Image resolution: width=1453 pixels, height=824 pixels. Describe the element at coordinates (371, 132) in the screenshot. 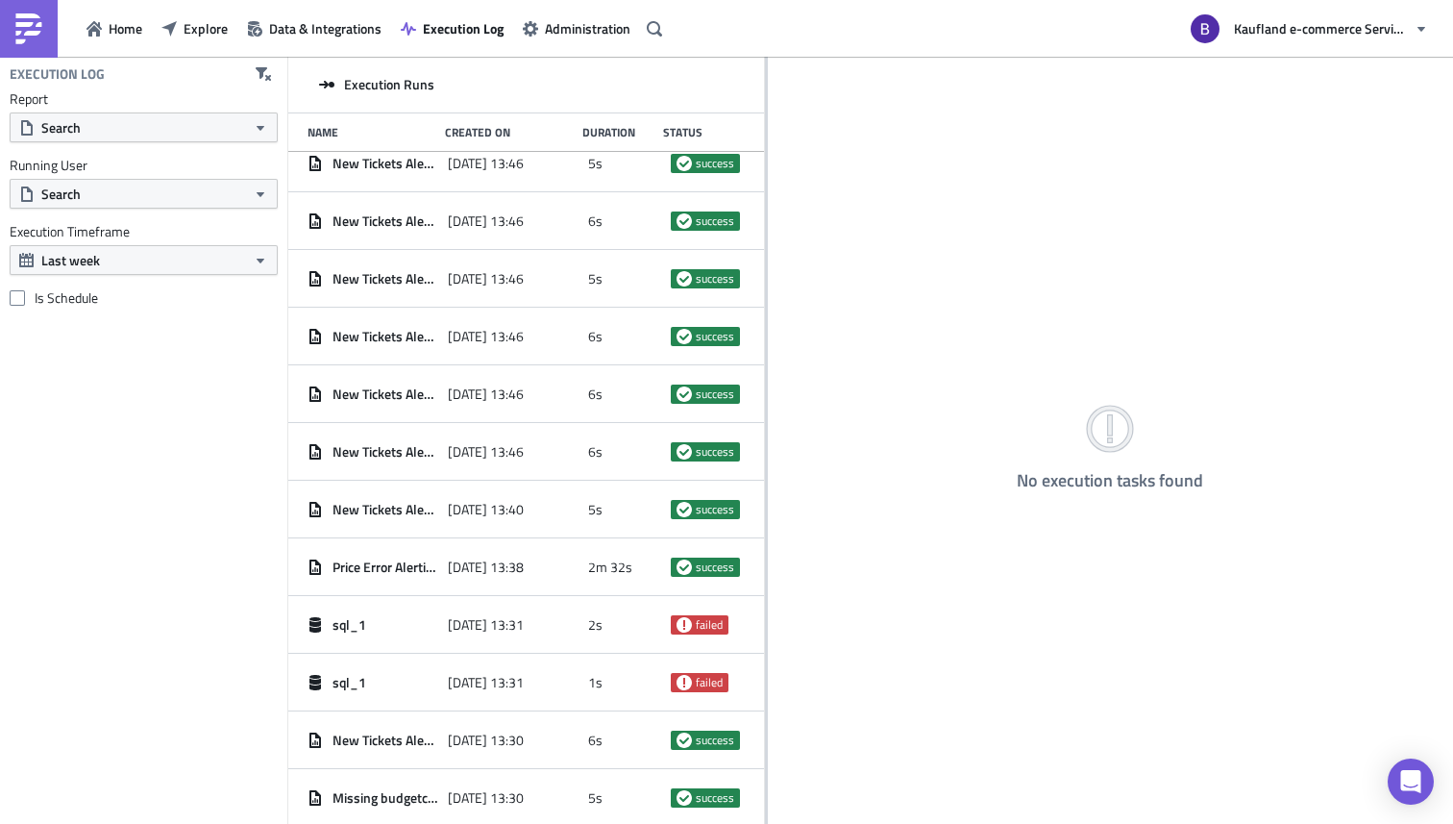

I see `div: Name` at that location.